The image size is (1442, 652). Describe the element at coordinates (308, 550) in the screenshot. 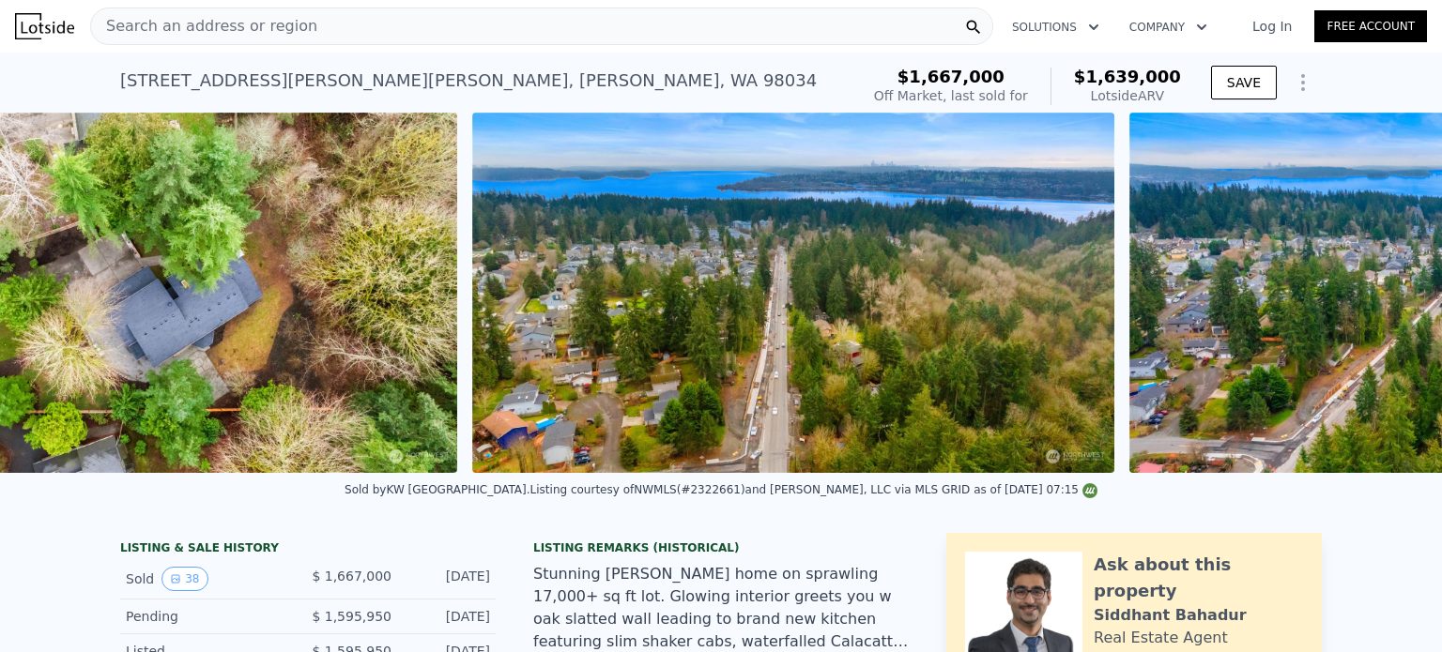

I see `div: LISTING & SALE HISTORY` at that location.